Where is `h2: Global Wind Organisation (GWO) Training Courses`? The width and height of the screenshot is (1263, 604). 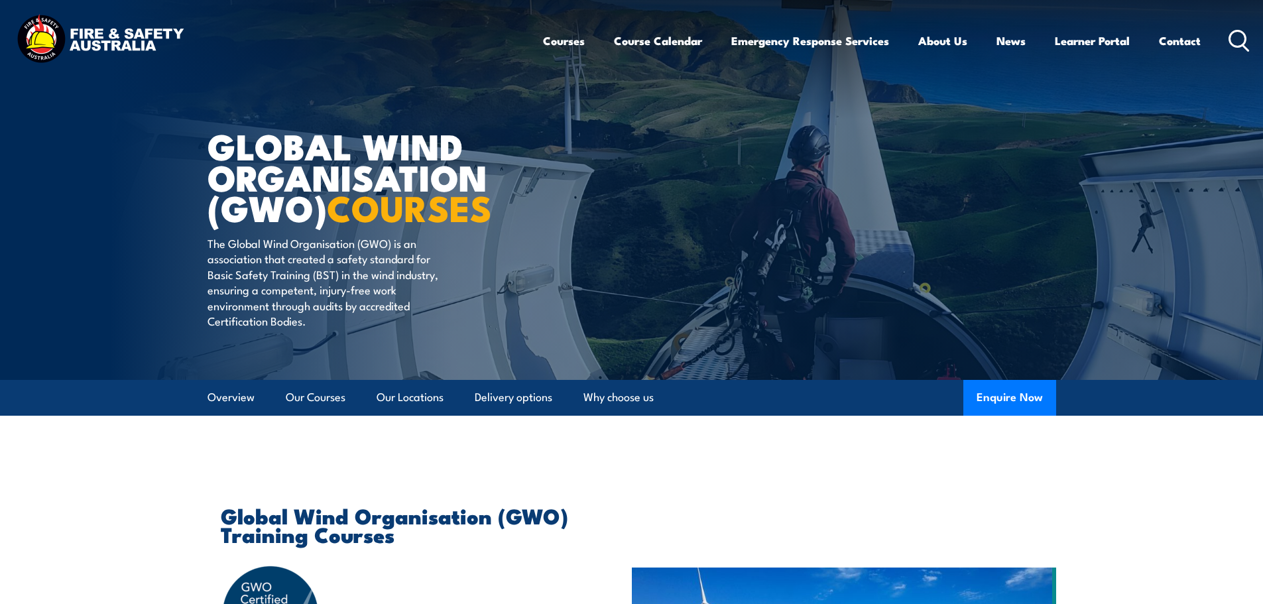 h2: Global Wind Organisation (GWO) Training Courses is located at coordinates (396, 524).